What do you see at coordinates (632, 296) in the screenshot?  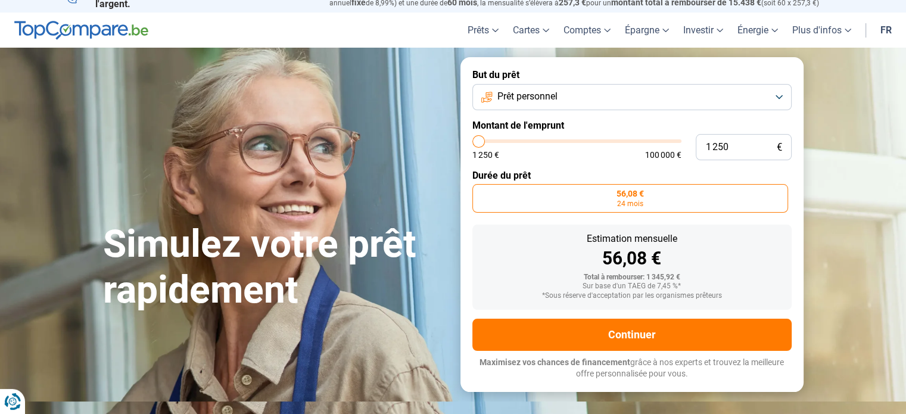 I see `div: *Sous réserve d'acceptation par les organismes prêteurs` at bounding box center [632, 296].